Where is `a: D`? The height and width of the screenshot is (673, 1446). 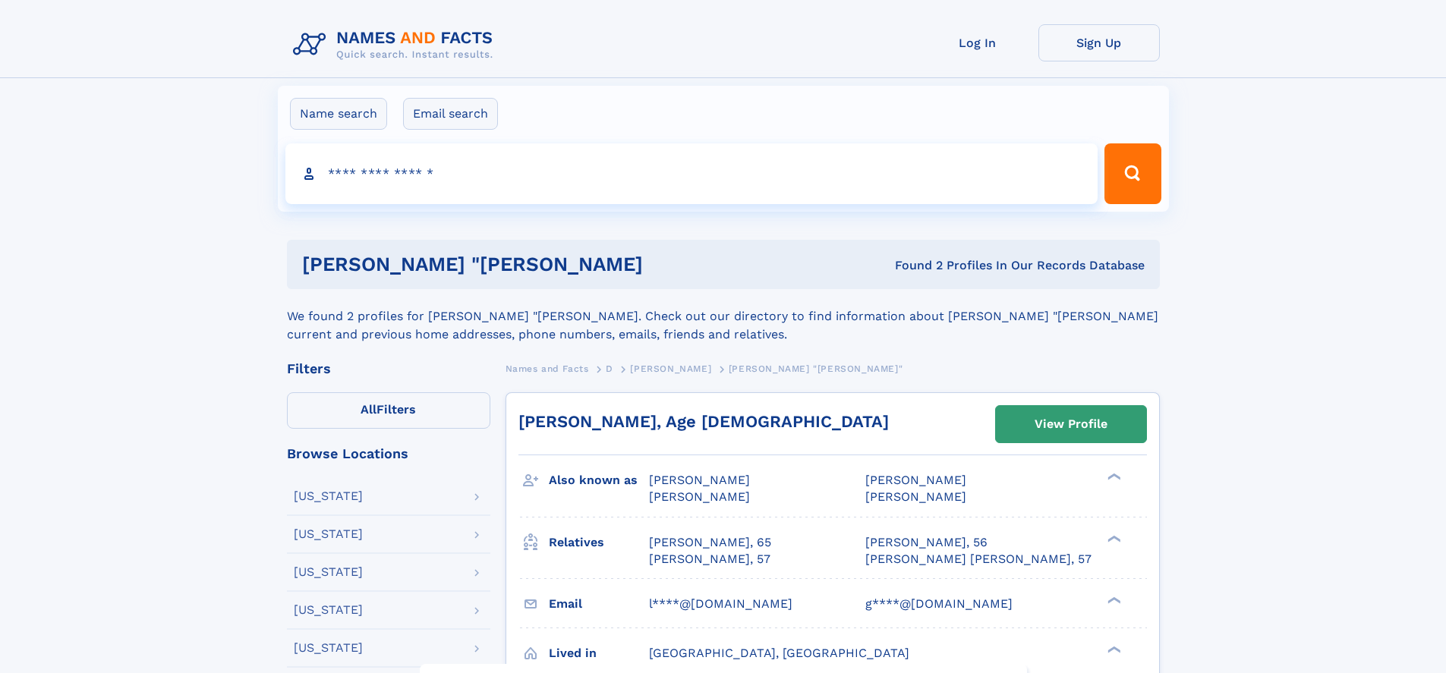
a: D is located at coordinates (609, 368).